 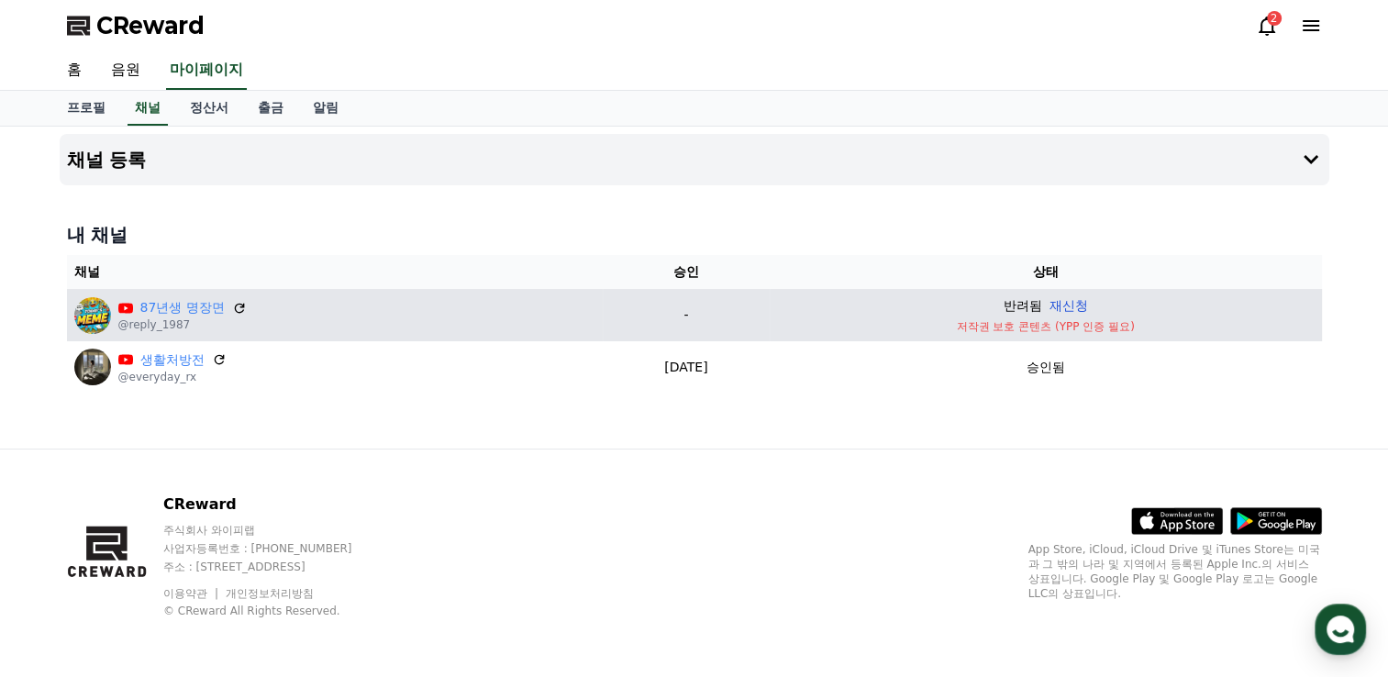 What do you see at coordinates (1046, 327) in the screenshot?
I see `p: 저작권 보호 콘텐츠 (YPP 인증 필요)` at bounding box center [1046, 327].